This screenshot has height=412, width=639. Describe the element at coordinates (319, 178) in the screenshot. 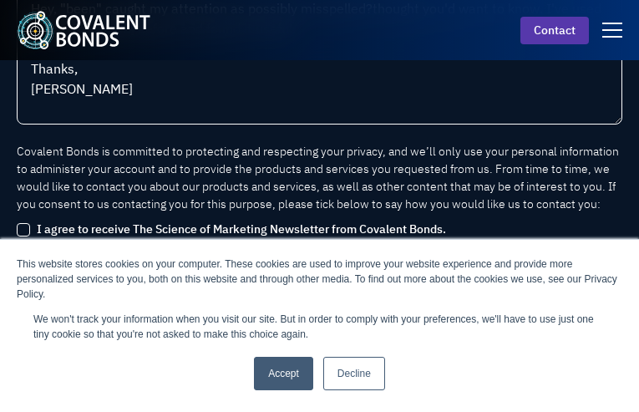

I see `p: Covalent Bonds is committed to protecting and respecting your privacy, and we’ll only use your pe...` at that location.